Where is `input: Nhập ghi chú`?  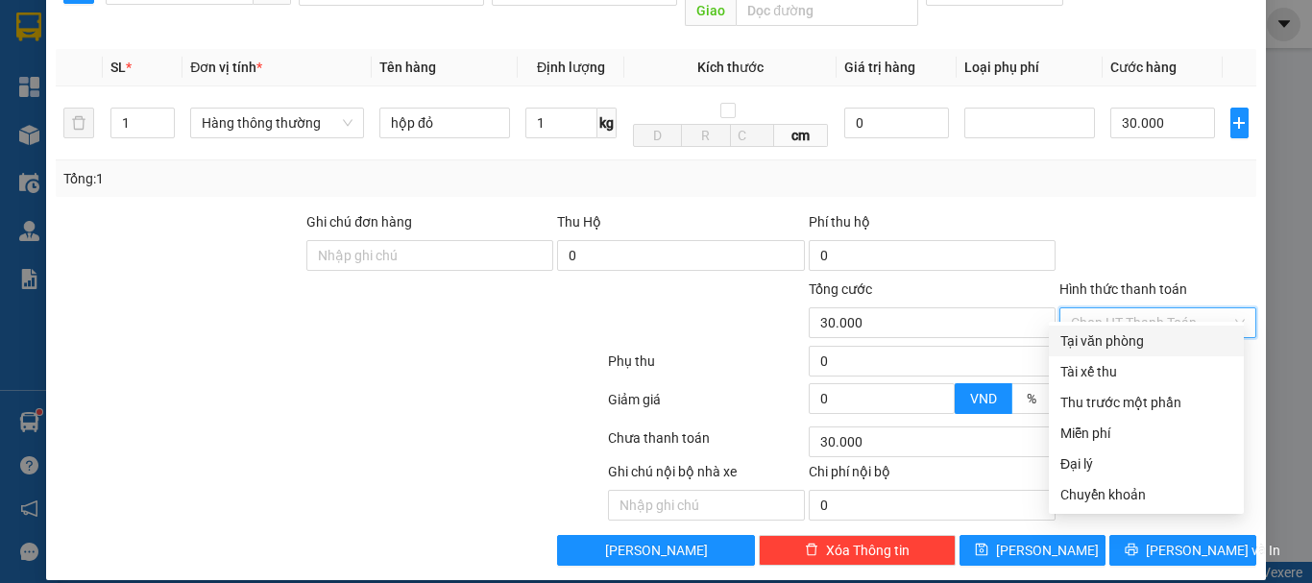 input: Nhập ghi chú is located at coordinates (706, 505).